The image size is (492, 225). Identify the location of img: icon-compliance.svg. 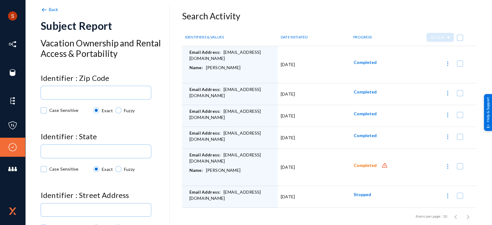
(13, 147).